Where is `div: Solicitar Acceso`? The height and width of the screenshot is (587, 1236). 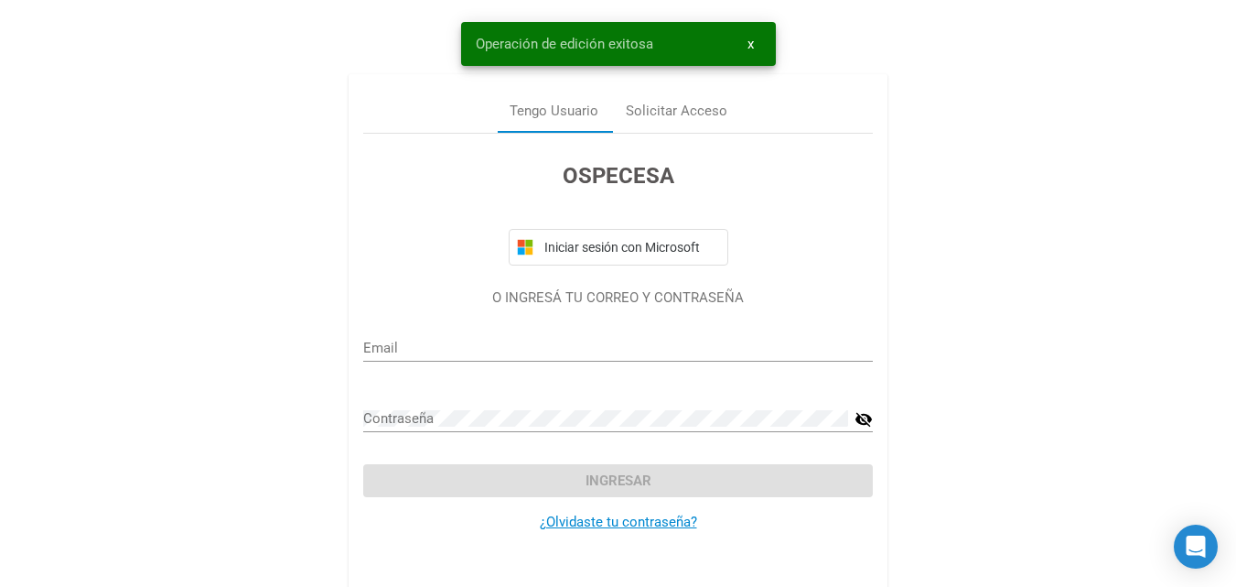
div: Solicitar Acceso is located at coordinates (676, 111).